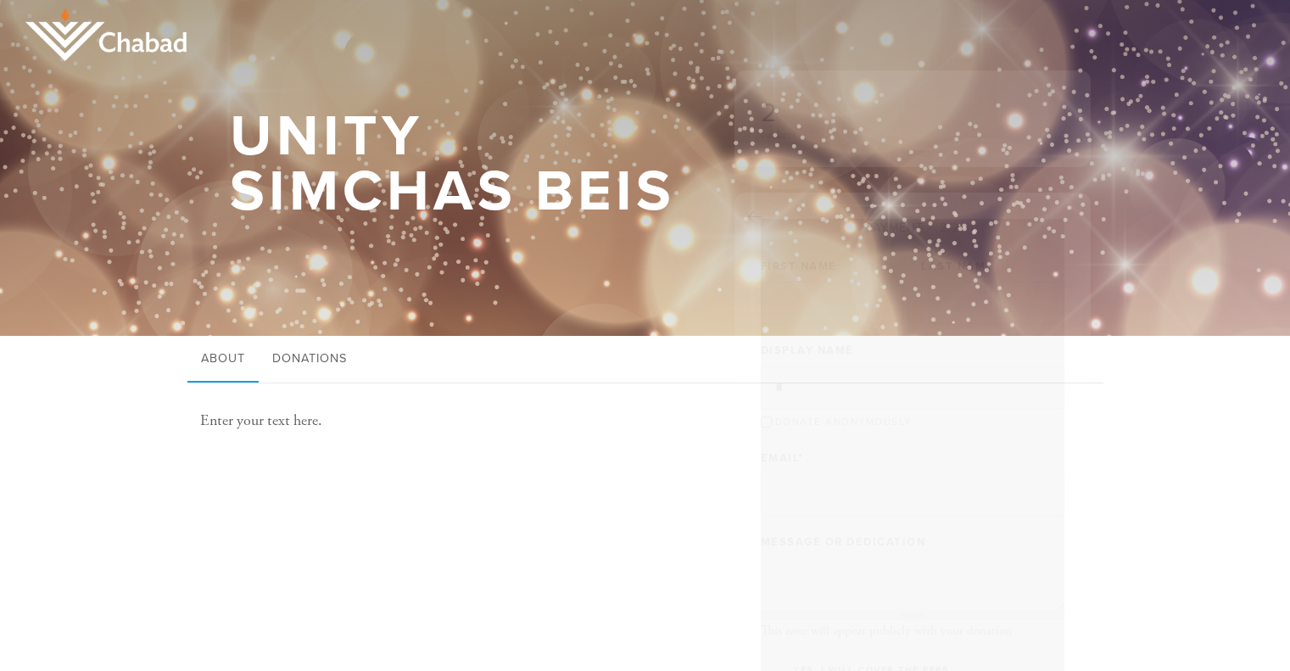 Image resolution: width=1290 pixels, height=671 pixels. What do you see at coordinates (106, 35) in the screenshot?
I see `img: logo_half.png` at bounding box center [106, 35].